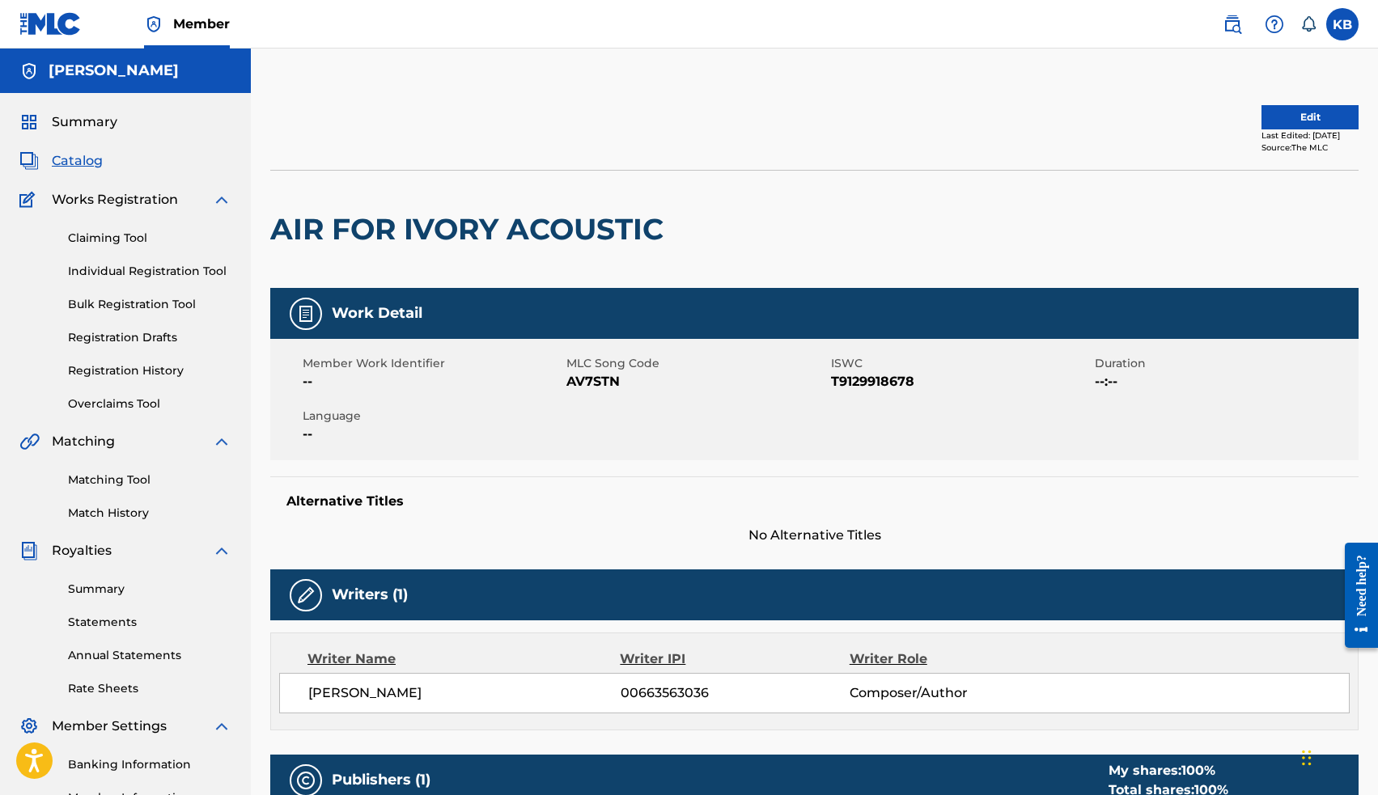 The image size is (1378, 795). What do you see at coordinates (29, 727) in the screenshot?
I see `img: Member Settings` at bounding box center [29, 727].